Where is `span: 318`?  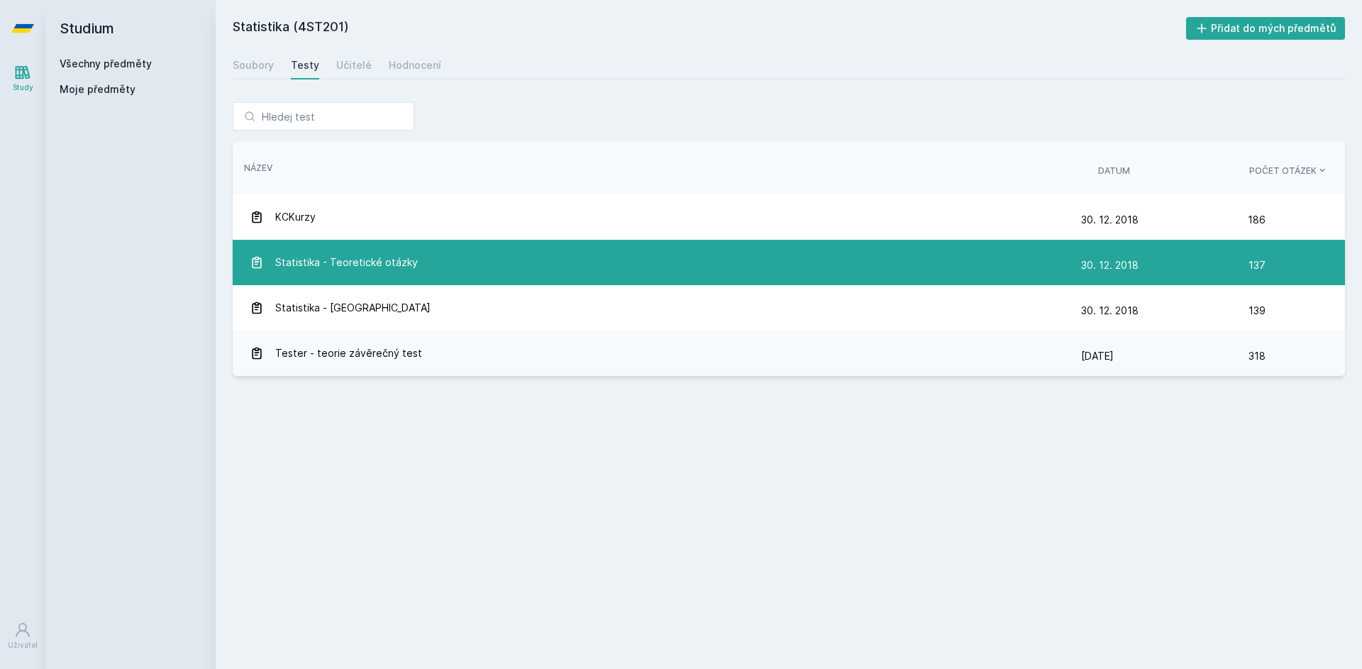
span: 318 is located at coordinates (1257, 356).